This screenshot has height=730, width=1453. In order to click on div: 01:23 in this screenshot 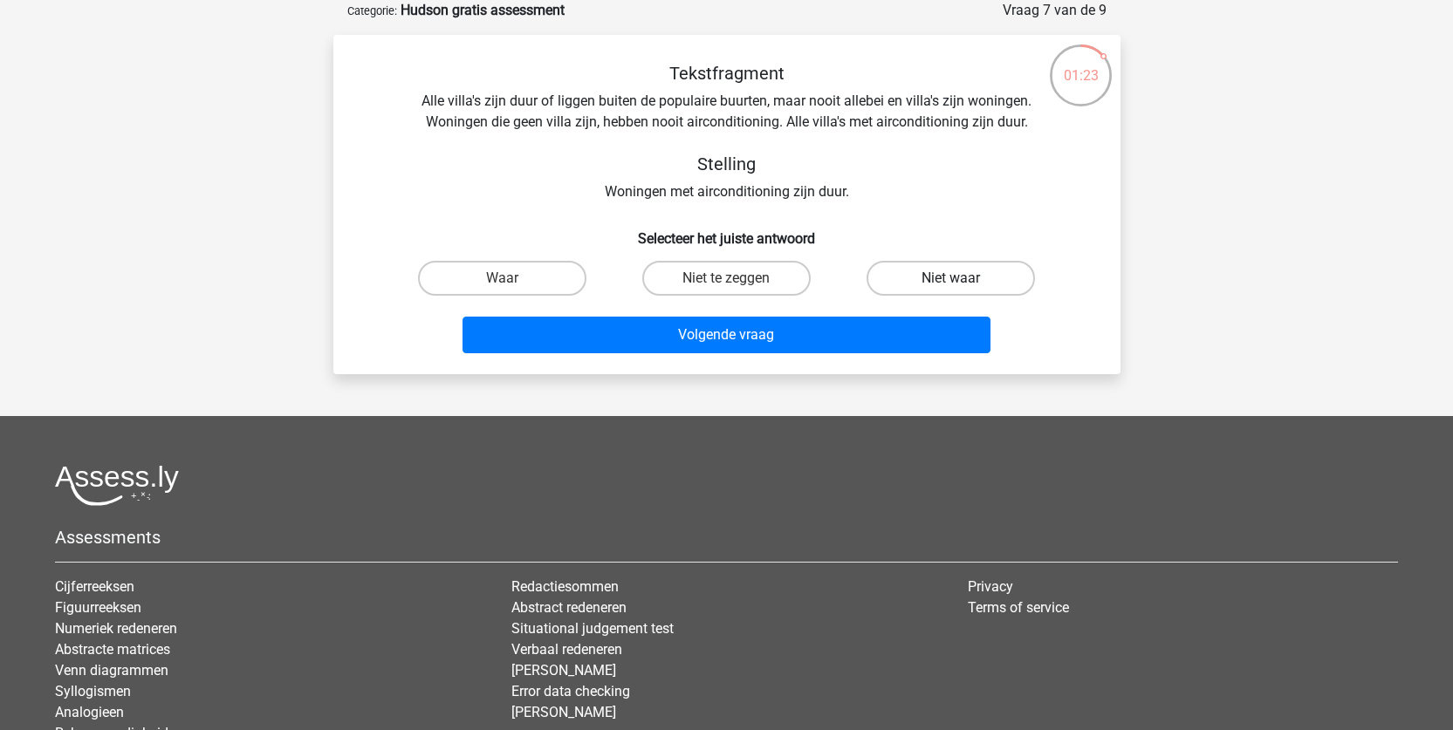, I will do `click(1080, 65)`.